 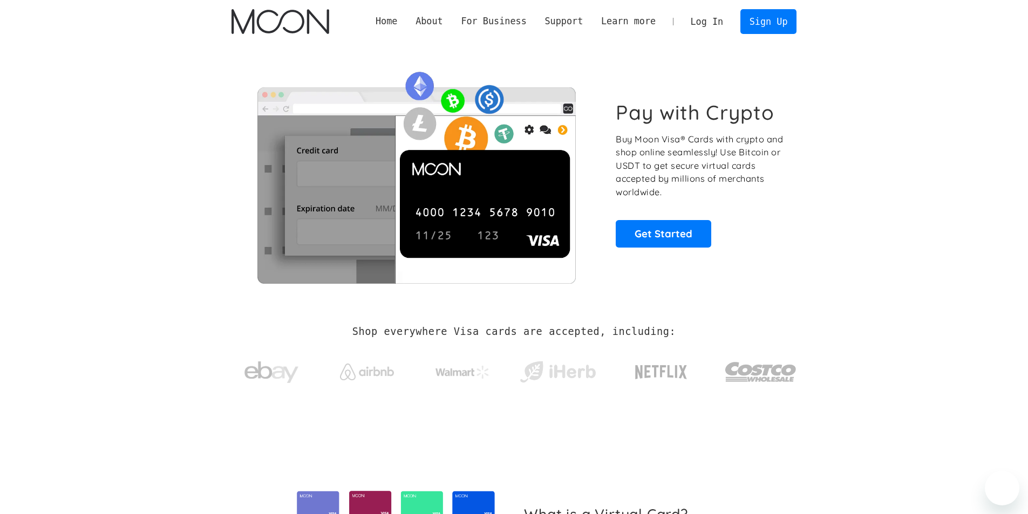 I want to click on img: Costco, so click(x=761, y=372).